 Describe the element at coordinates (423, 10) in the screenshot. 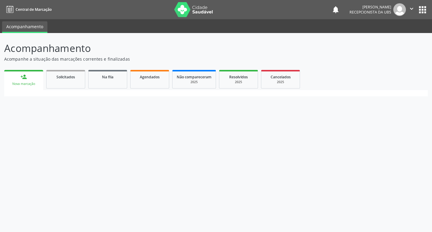

I see `button: apps` at that location.